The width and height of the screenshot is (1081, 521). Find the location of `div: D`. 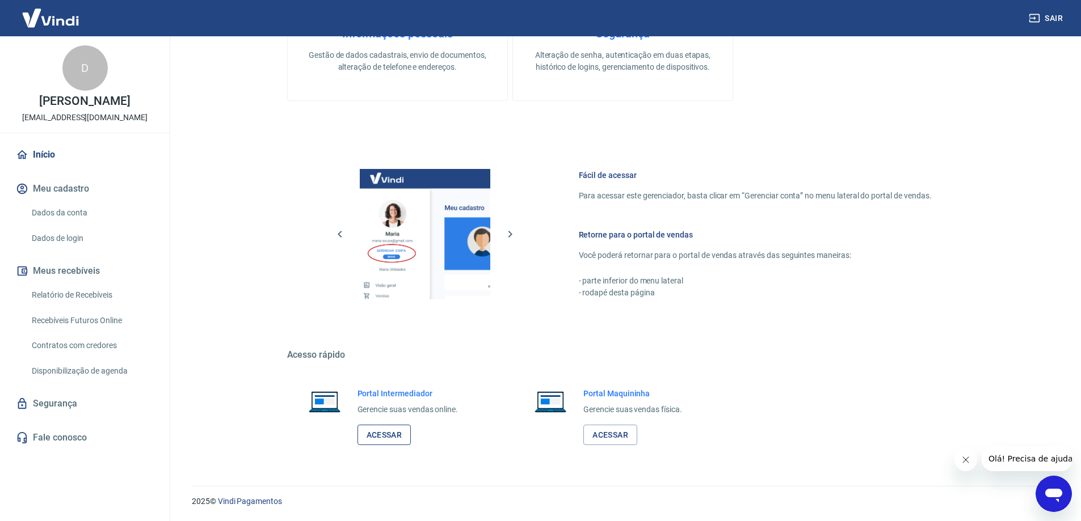

div: D is located at coordinates (85, 68).